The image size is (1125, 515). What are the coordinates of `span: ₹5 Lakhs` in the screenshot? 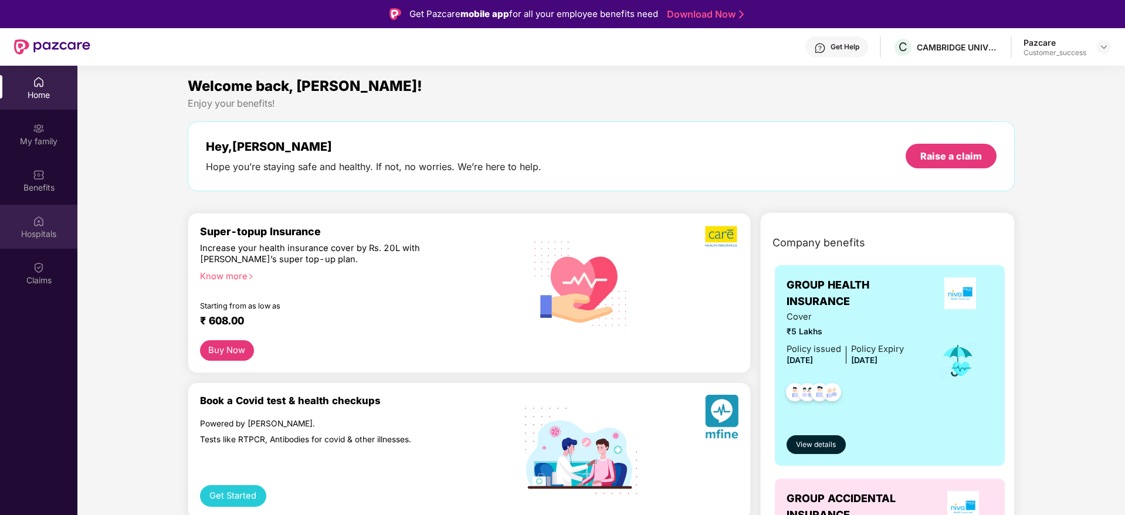 It's located at (845, 332).